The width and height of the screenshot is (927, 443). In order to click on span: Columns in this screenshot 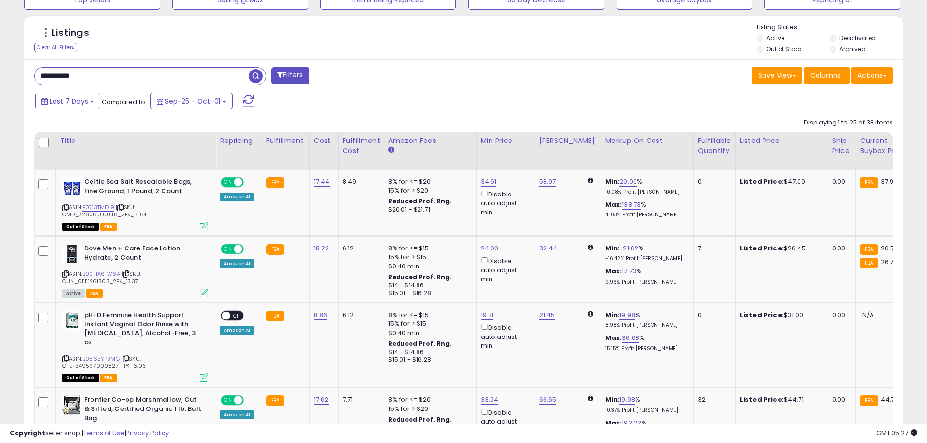, I will do `click(825, 75)`.